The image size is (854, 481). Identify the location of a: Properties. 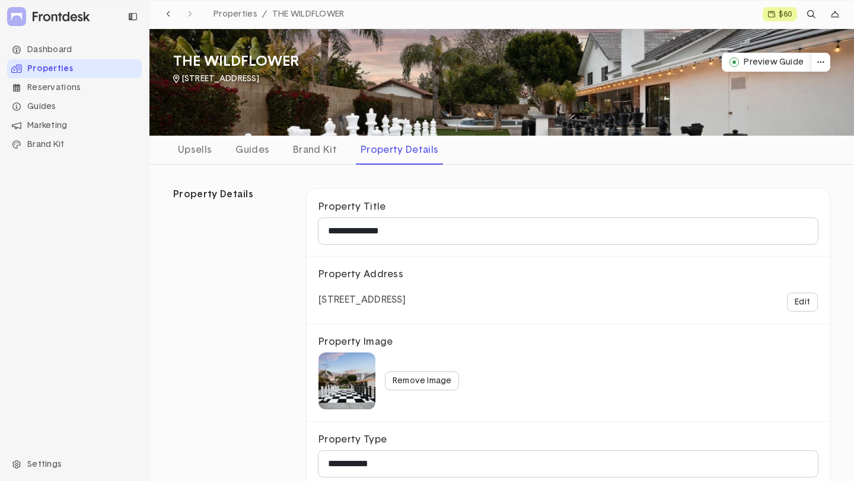
(238, 14).